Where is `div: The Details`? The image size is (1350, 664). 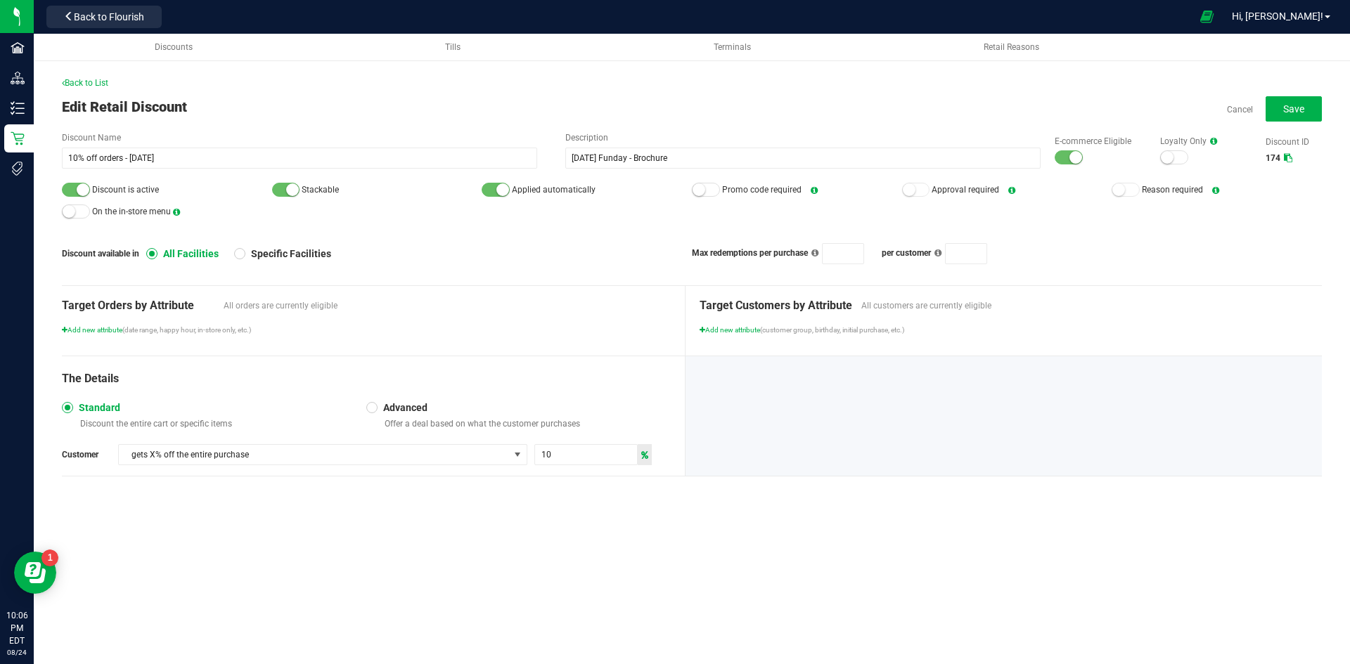 div: The Details is located at coordinates (366, 379).